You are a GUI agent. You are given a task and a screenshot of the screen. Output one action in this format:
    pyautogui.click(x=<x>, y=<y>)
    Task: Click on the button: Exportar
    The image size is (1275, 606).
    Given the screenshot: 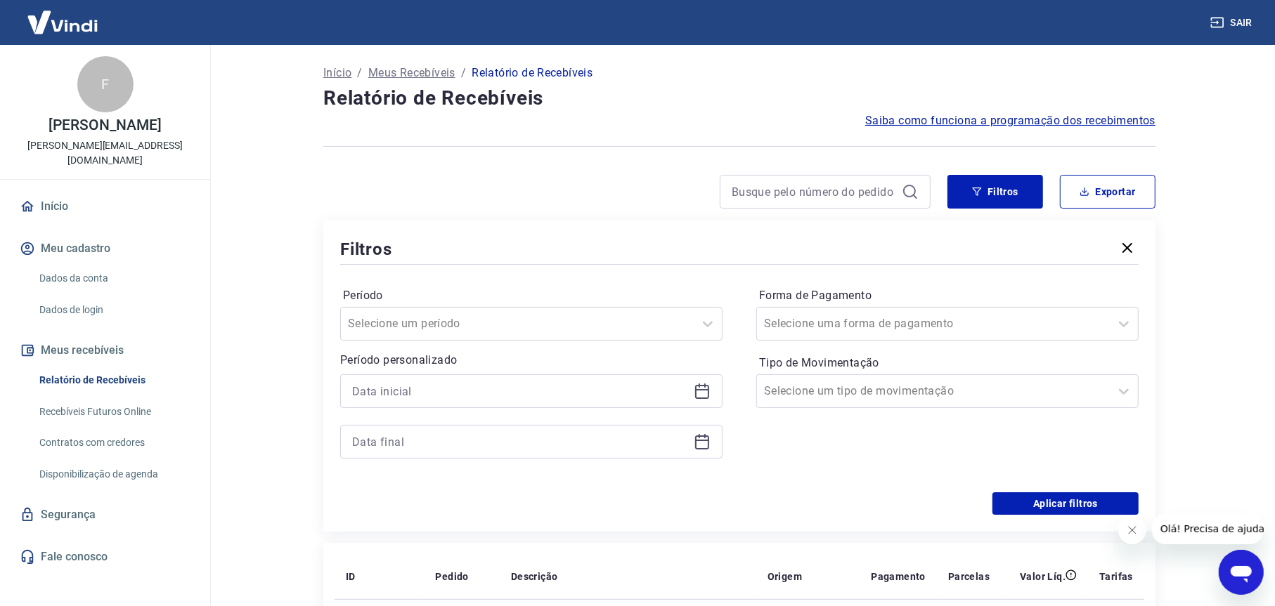 What is the action you would take?
    pyautogui.click(x=1108, y=192)
    